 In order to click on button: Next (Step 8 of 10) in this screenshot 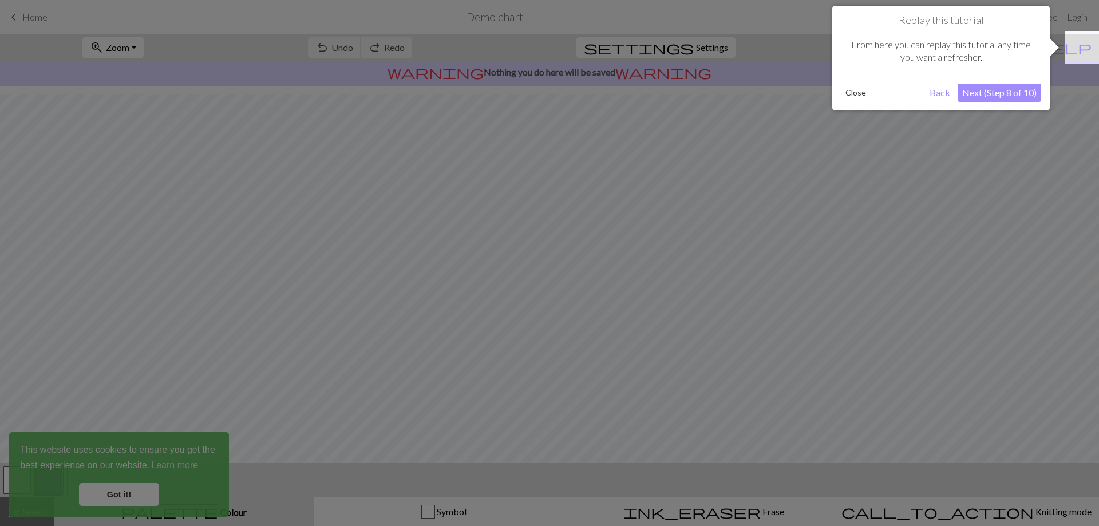, I will do `click(999, 93)`.